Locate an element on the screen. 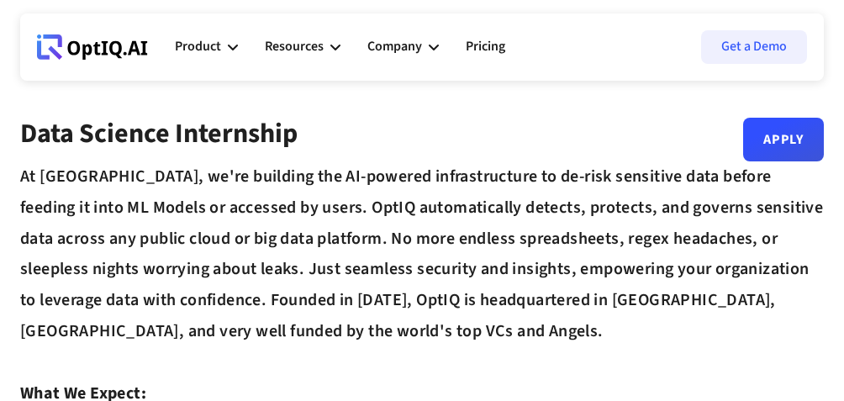  div: Company is located at coordinates (394, 46).